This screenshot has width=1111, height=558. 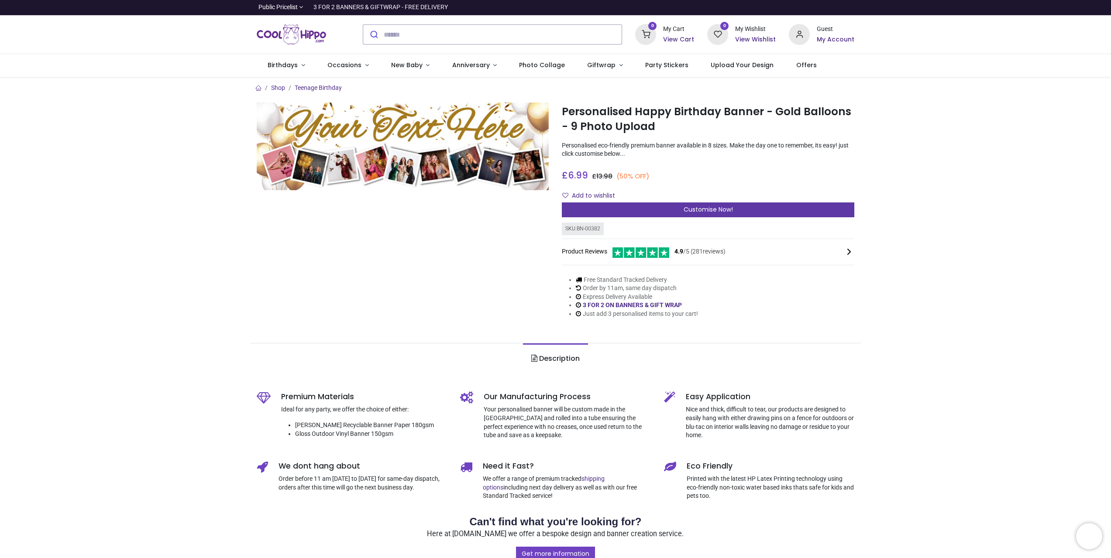 I want to click on img: Personalised Happy Birthday Banner - Gold Balloons - 9 Photo Upload, so click(x=403, y=146).